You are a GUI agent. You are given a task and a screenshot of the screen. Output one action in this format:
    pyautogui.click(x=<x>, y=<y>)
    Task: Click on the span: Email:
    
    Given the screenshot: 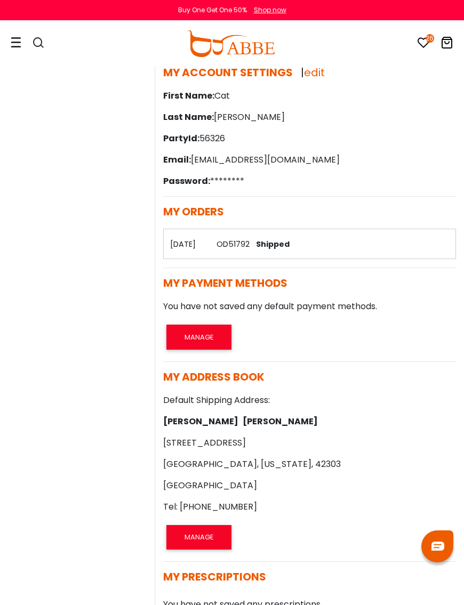 What is the action you would take?
    pyautogui.click(x=177, y=159)
    